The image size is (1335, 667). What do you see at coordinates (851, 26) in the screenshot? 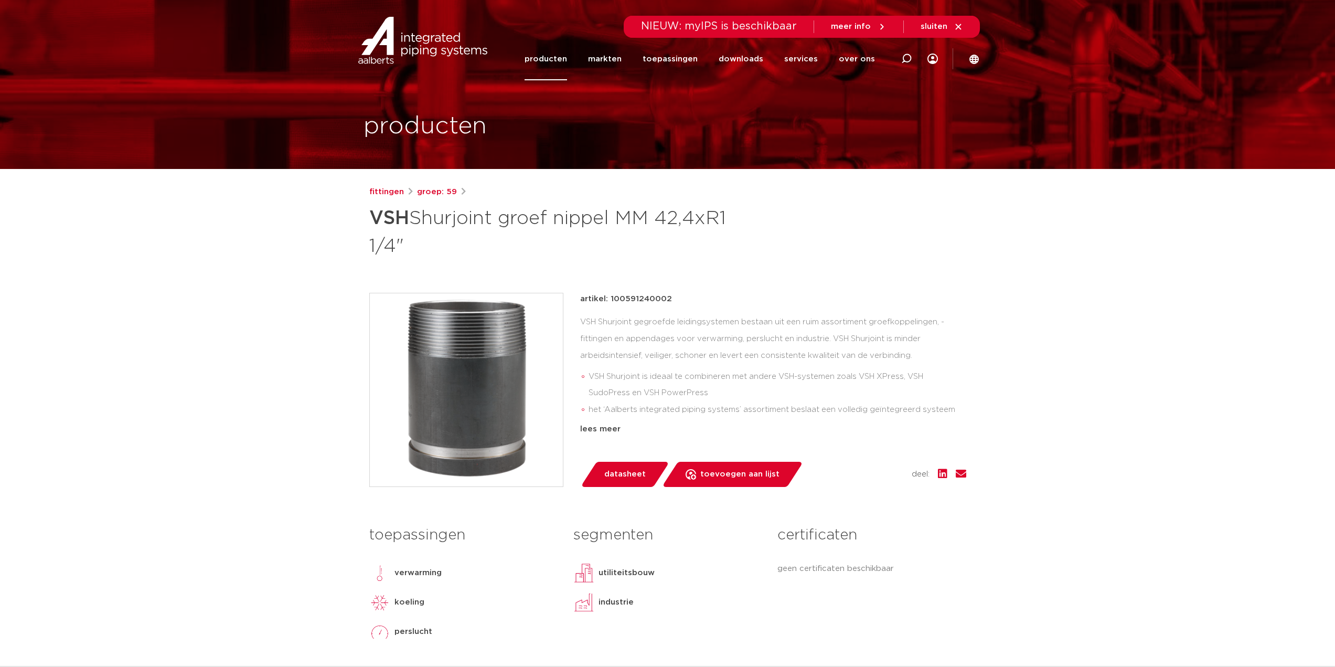
I see `span: meer info` at bounding box center [851, 26].